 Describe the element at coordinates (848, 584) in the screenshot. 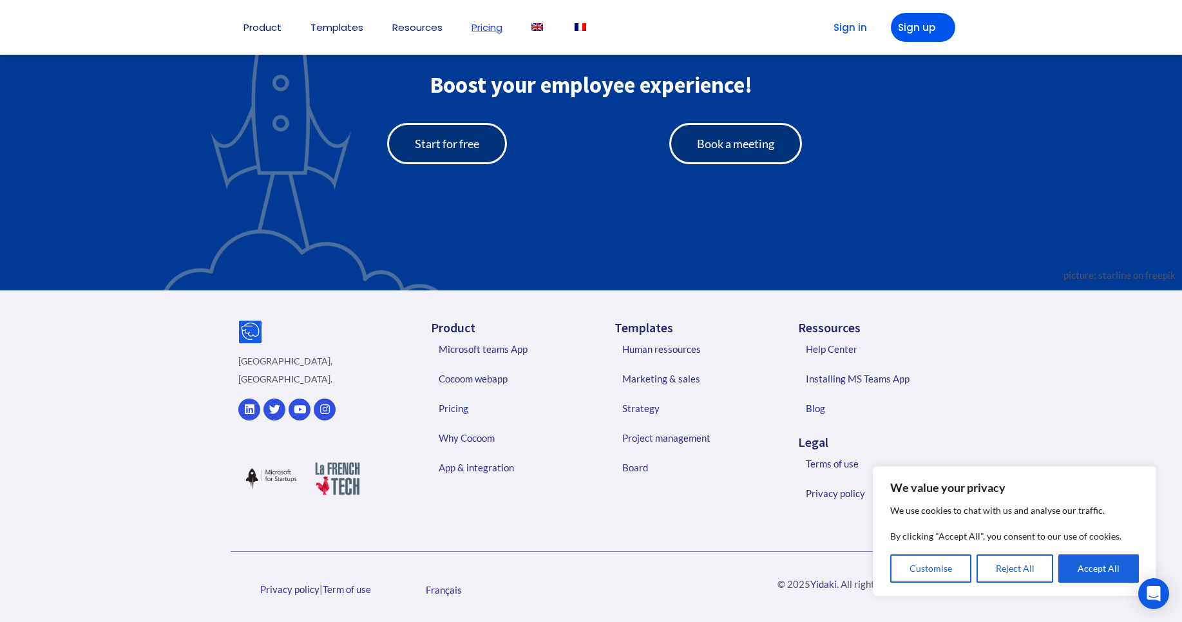

I see `p: © 2025 . All rights reserved` at that location.